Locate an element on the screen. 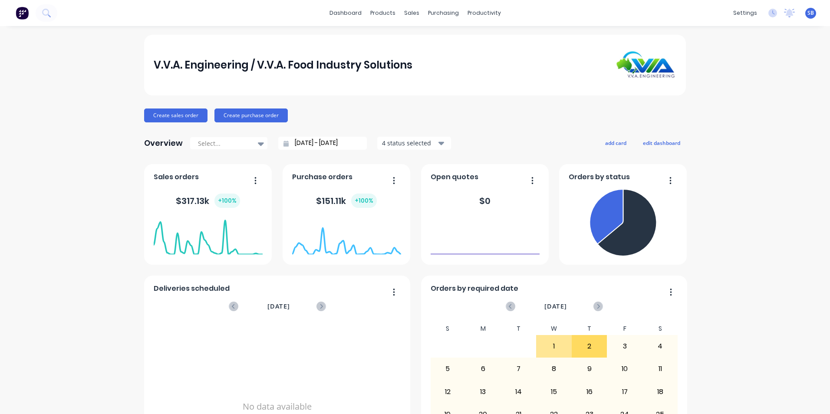 Image resolution: width=830 pixels, height=414 pixels. div: 12 is located at coordinates (448, 392).